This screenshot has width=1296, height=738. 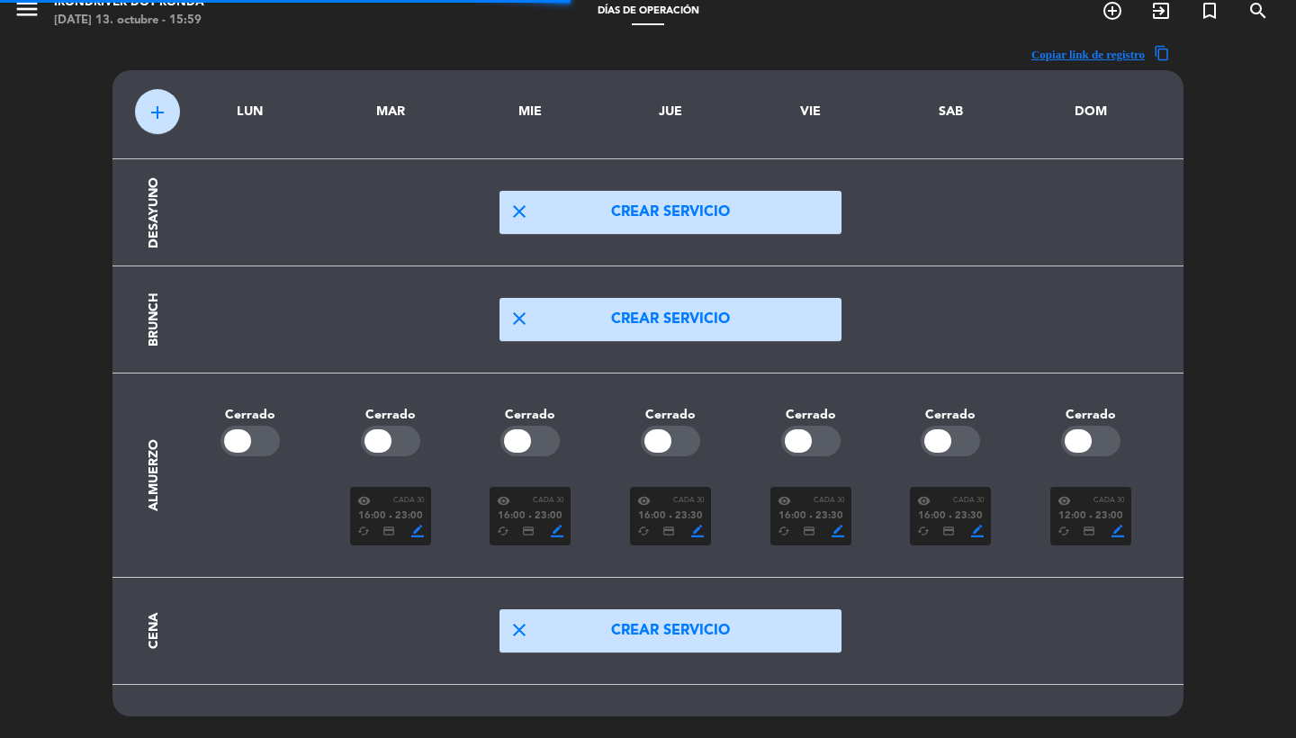 What do you see at coordinates (158, 113) in the screenshot?
I see `span: add` at bounding box center [158, 113].